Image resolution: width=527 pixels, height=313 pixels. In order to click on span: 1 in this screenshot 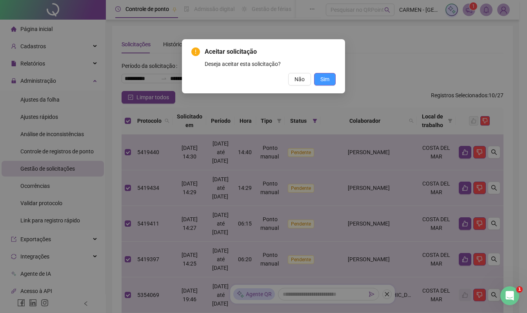, I will do `click(520, 290)`.